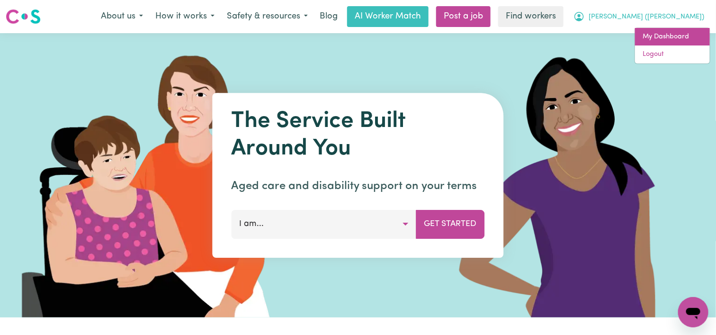 The height and width of the screenshot is (335, 716). What do you see at coordinates (267, 17) in the screenshot?
I see `button: Safety & resources` at bounding box center [267, 17].